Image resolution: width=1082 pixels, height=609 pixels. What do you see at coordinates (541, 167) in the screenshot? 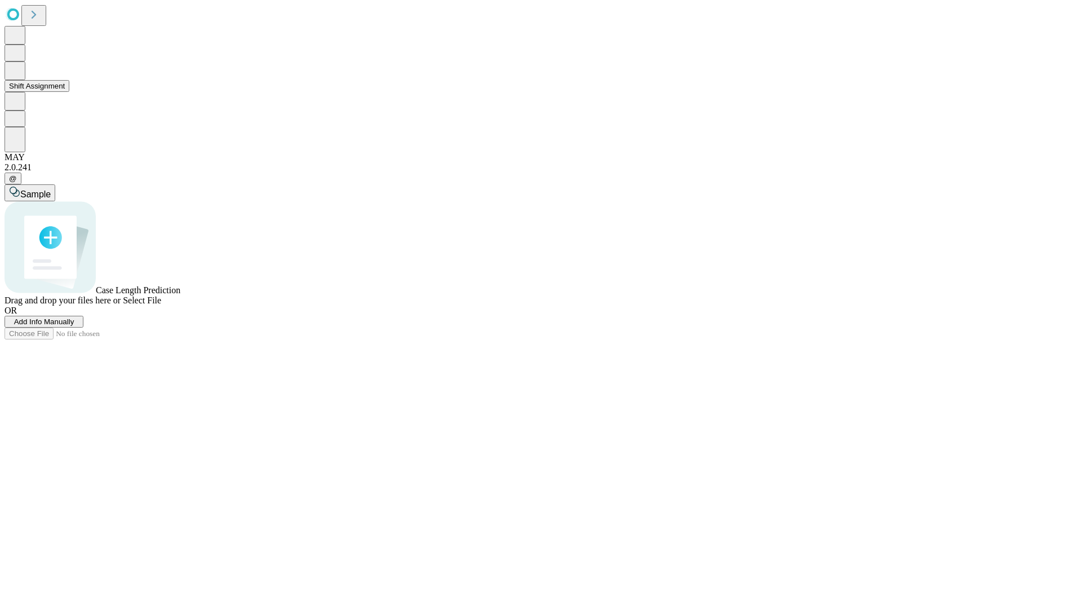
I see `div: 2.0.241` at bounding box center [541, 167].